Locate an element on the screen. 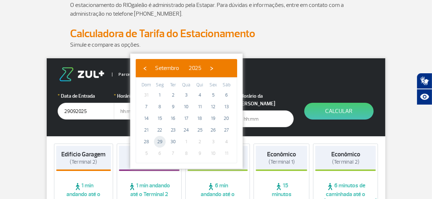 The width and height of the screenshot is (432, 199). span: 21 is located at coordinates (146, 130).